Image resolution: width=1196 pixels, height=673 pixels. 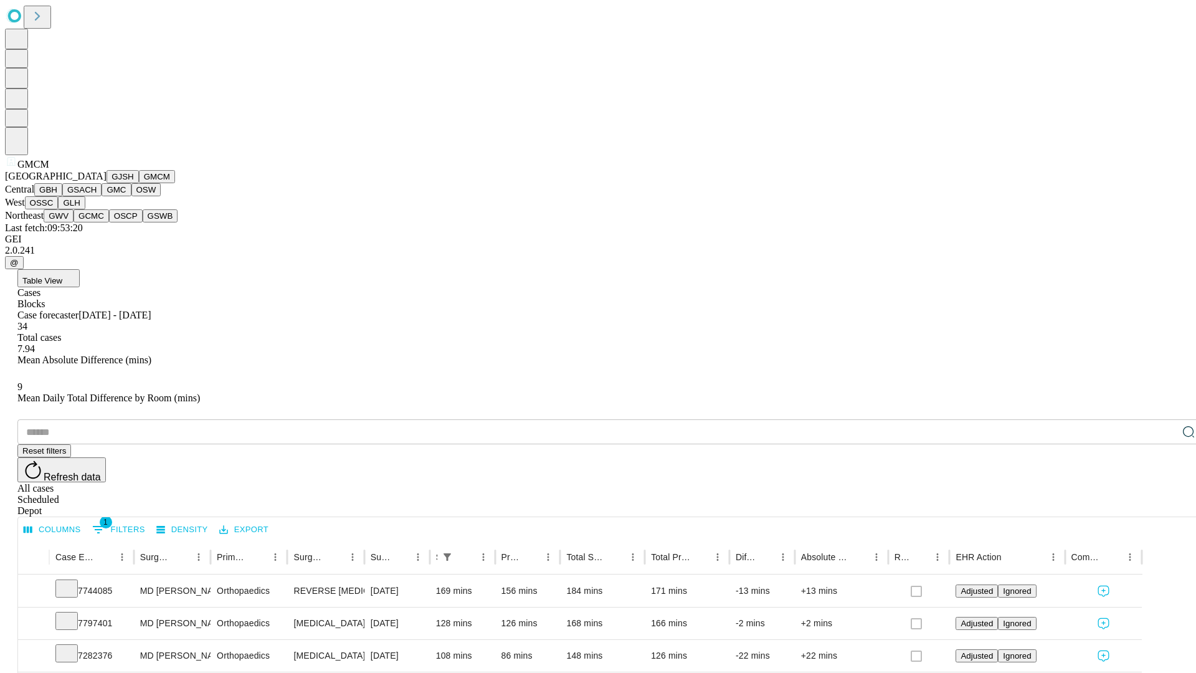 What do you see at coordinates (1087, 557) in the screenshot?
I see `div: Comments` at bounding box center [1087, 557].